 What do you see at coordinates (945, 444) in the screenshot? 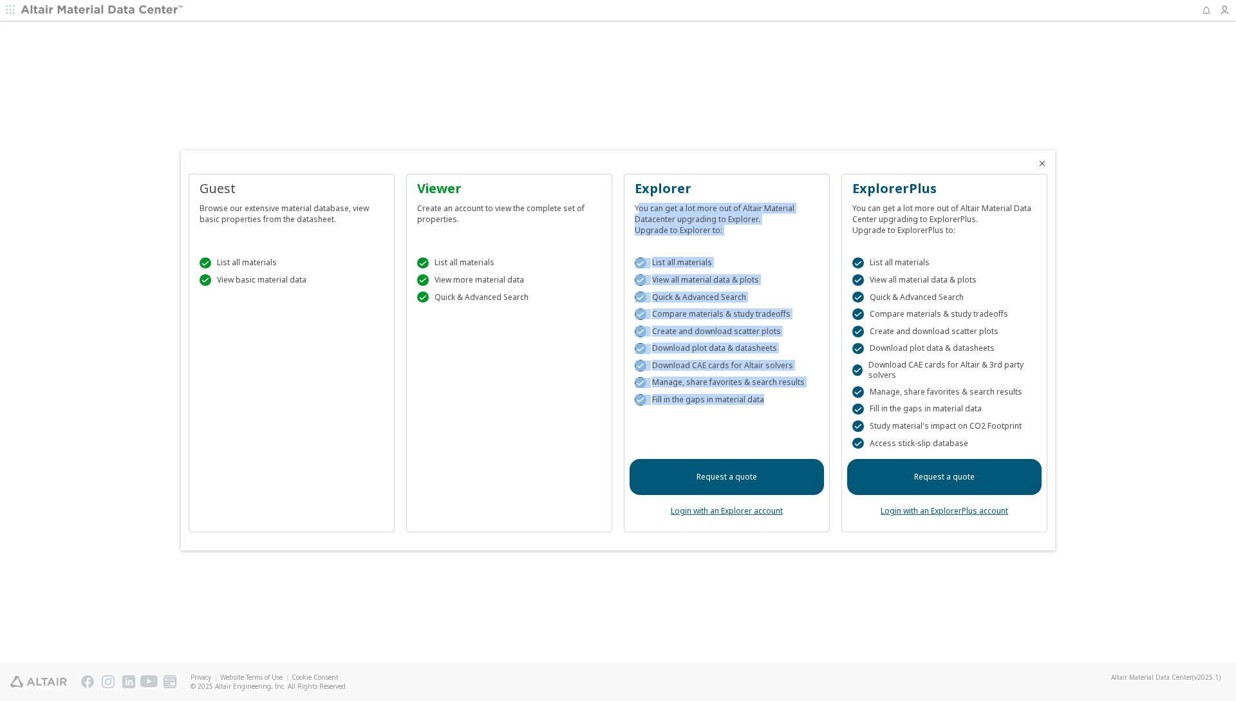
I see `div: Access stick-slip database` at bounding box center [945, 444].